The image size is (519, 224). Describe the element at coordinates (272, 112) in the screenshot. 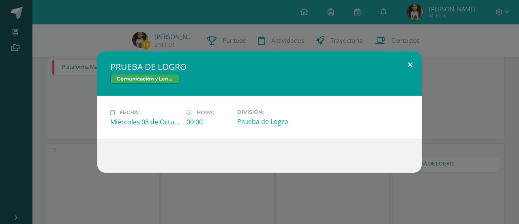

I see `label: División:` at that location.